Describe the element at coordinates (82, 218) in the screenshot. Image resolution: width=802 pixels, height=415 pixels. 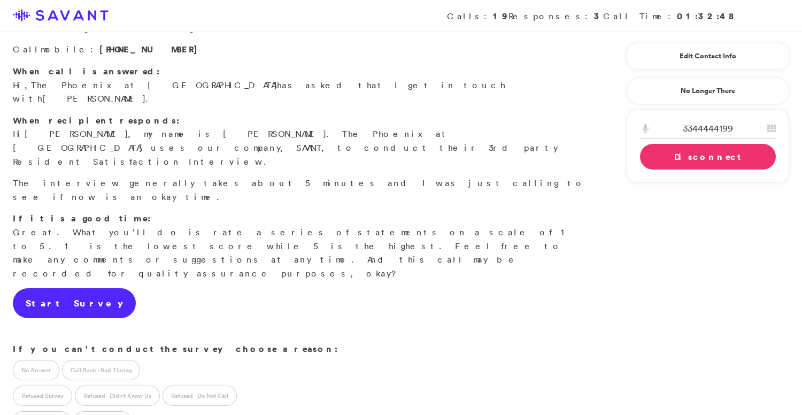
I see `strong: If it is a good time:` at that location.